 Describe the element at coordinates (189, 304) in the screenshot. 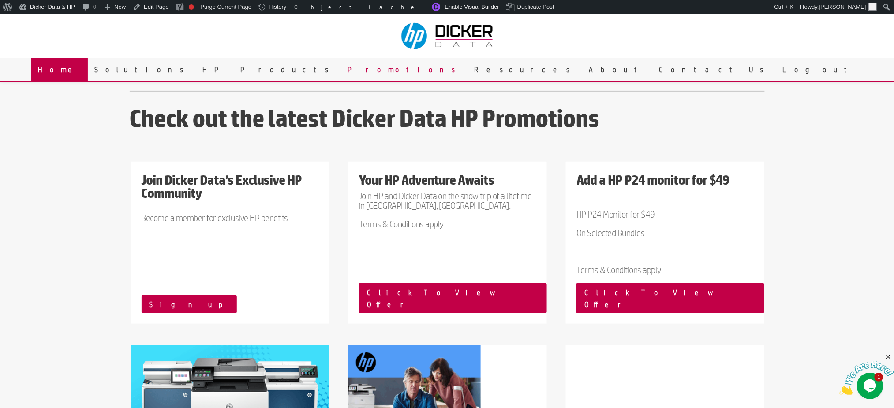

I see `a: Sign up` at that location.